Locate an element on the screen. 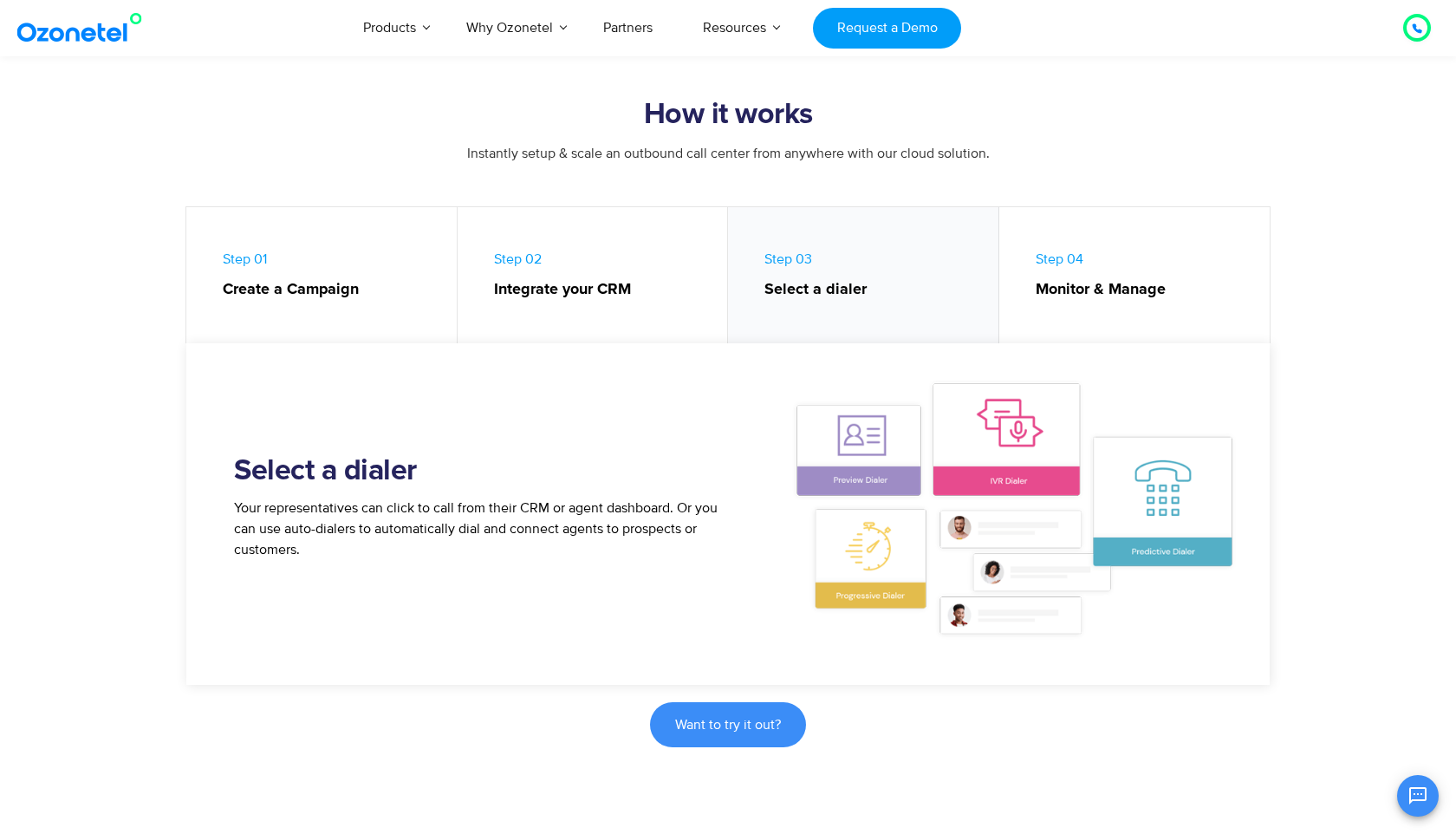 The height and width of the screenshot is (834, 1456). strong: Select a dialer is located at coordinates (873, 290).